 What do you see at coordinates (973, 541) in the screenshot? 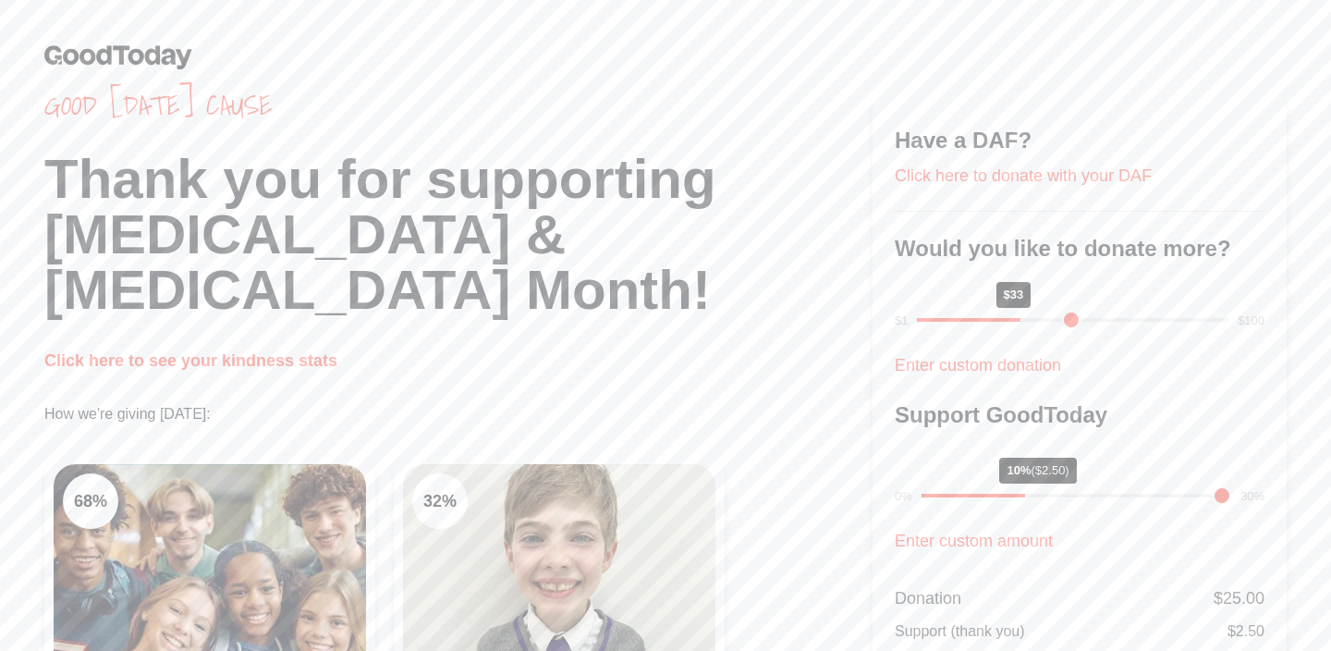
I see `a: Enter custom amount` at bounding box center [973, 541].